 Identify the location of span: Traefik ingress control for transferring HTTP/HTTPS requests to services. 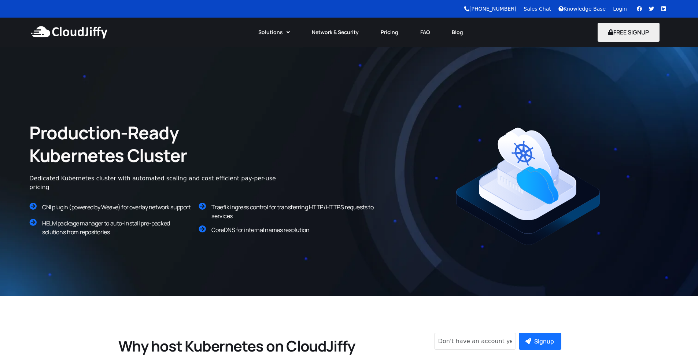
(293, 212).